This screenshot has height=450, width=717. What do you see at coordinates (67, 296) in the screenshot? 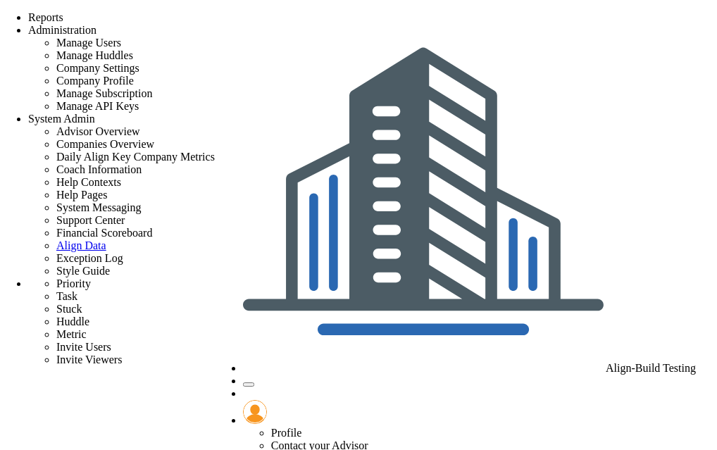
I see `span: Task` at bounding box center [67, 296].